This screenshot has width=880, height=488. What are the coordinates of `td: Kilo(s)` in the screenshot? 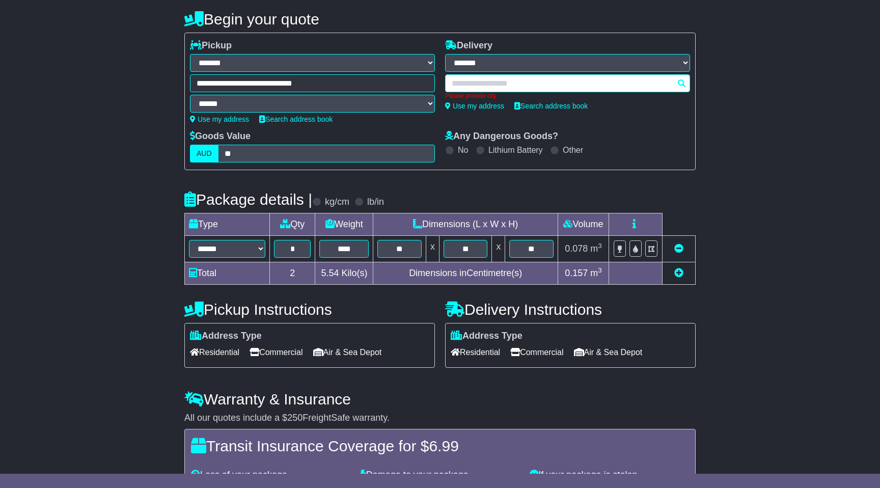 It's located at (344, 274).